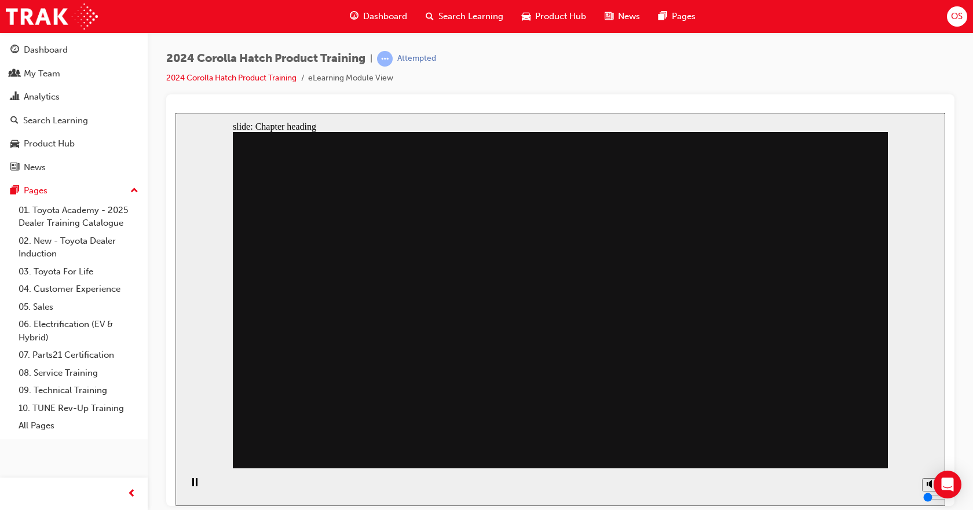 The width and height of the screenshot is (973, 510). I want to click on span: News, so click(629, 16).